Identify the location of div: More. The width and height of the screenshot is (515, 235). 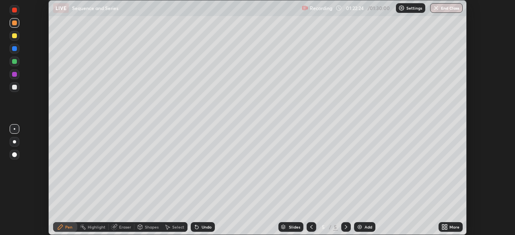
(454, 227).